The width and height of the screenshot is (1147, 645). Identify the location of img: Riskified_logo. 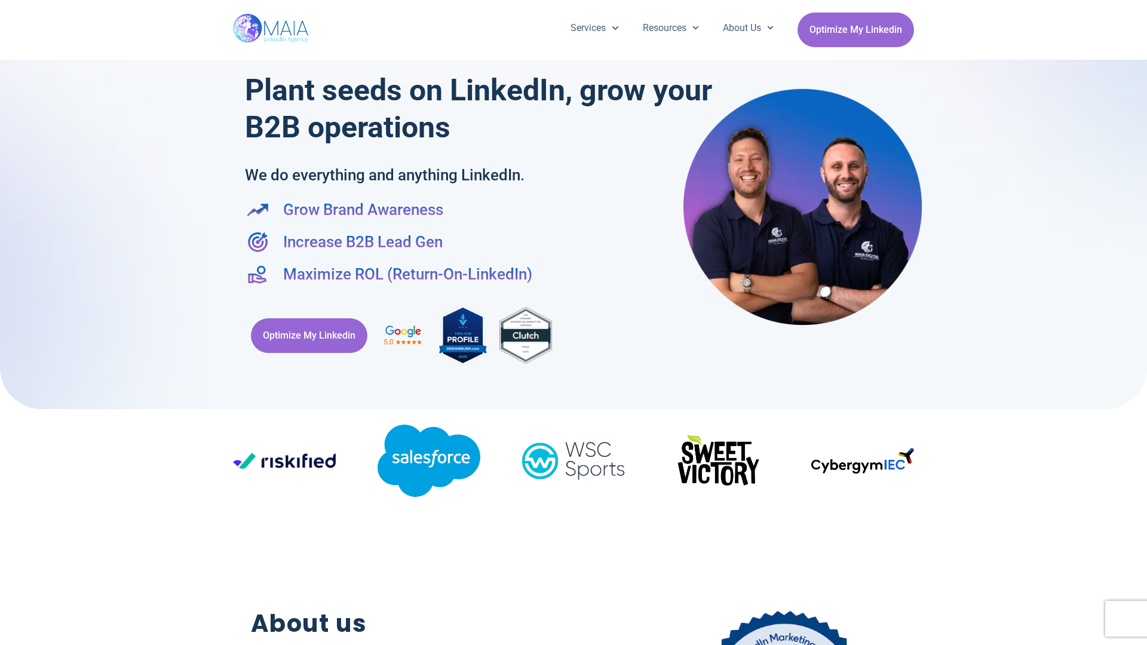
(284, 461).